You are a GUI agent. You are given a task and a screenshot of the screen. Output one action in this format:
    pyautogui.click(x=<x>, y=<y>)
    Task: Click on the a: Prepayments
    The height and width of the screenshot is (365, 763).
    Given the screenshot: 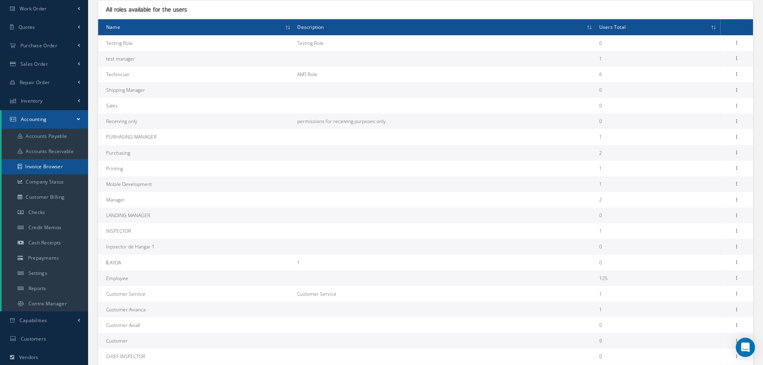 What is the action you would take?
    pyautogui.click(x=45, y=258)
    